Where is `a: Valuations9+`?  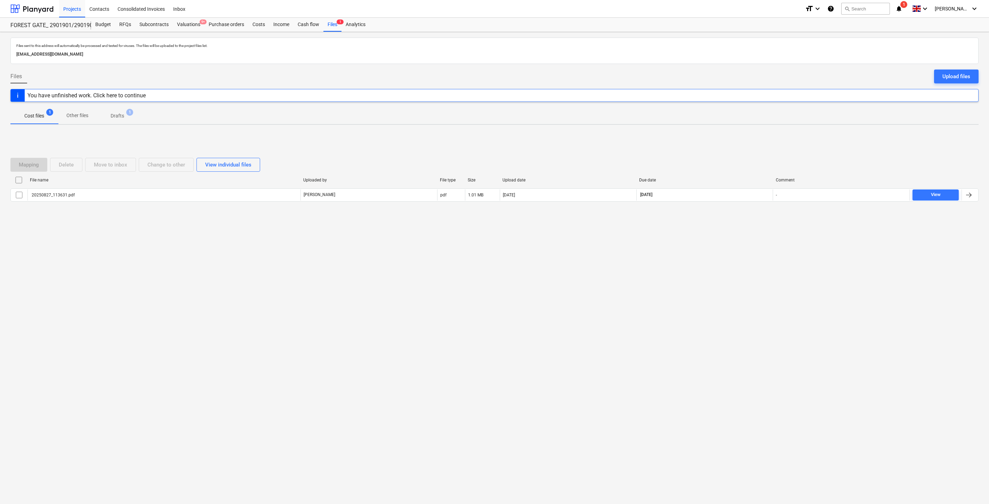 a: Valuations9+ is located at coordinates (188, 25).